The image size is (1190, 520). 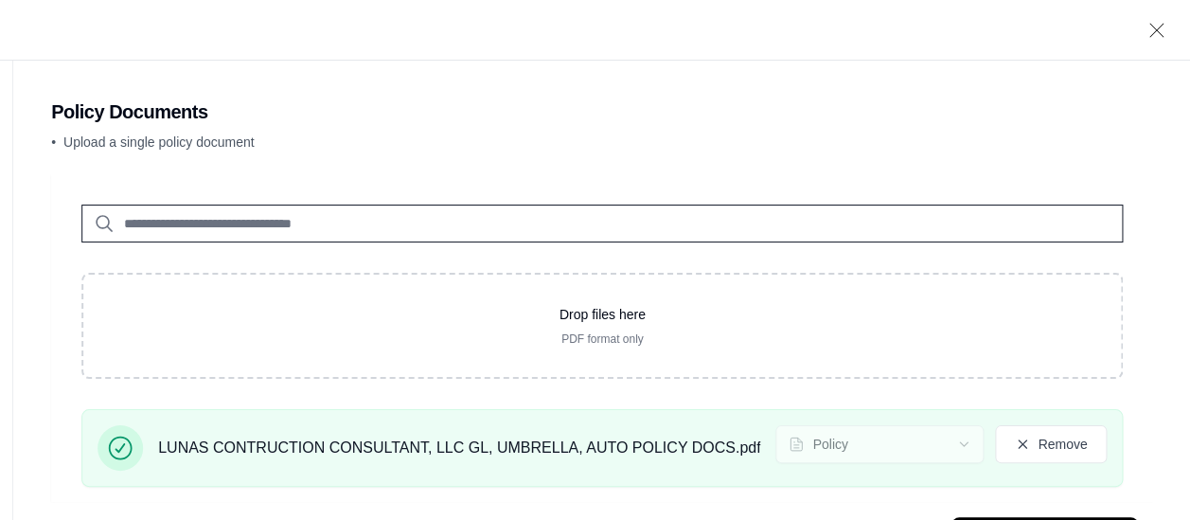 What do you see at coordinates (159, 142) in the screenshot?
I see `span: Upload a single policy document` at bounding box center [159, 142].